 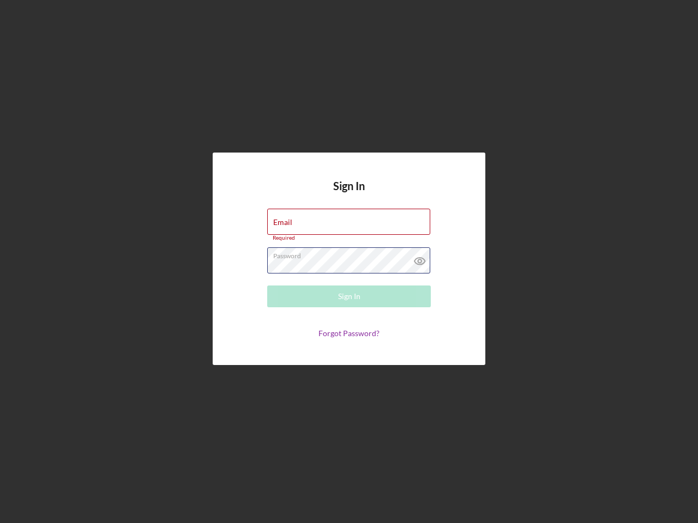 I want to click on a: Forgot Password?, so click(x=349, y=333).